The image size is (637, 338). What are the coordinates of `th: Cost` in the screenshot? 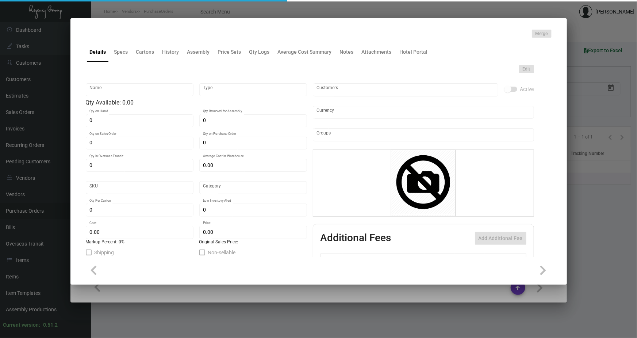 It's located at (440, 260).